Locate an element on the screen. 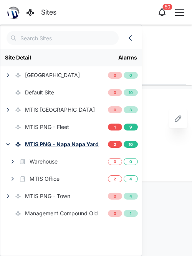 Image resolution: width=192 pixels, height=256 pixels. div: Default Site is located at coordinates (40, 93).